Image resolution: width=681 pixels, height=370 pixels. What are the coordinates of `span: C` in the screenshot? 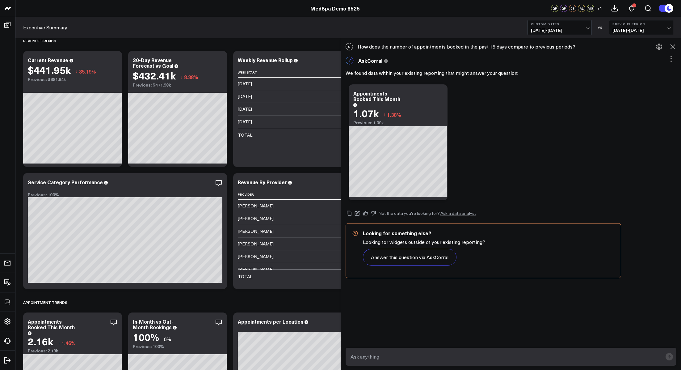 It's located at (349, 47).